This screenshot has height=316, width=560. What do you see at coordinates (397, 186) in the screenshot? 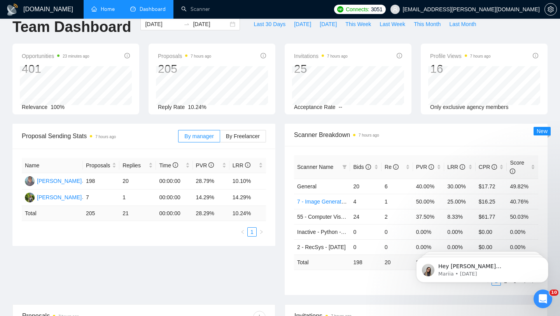
I see `td: 6` at bounding box center [397, 186].